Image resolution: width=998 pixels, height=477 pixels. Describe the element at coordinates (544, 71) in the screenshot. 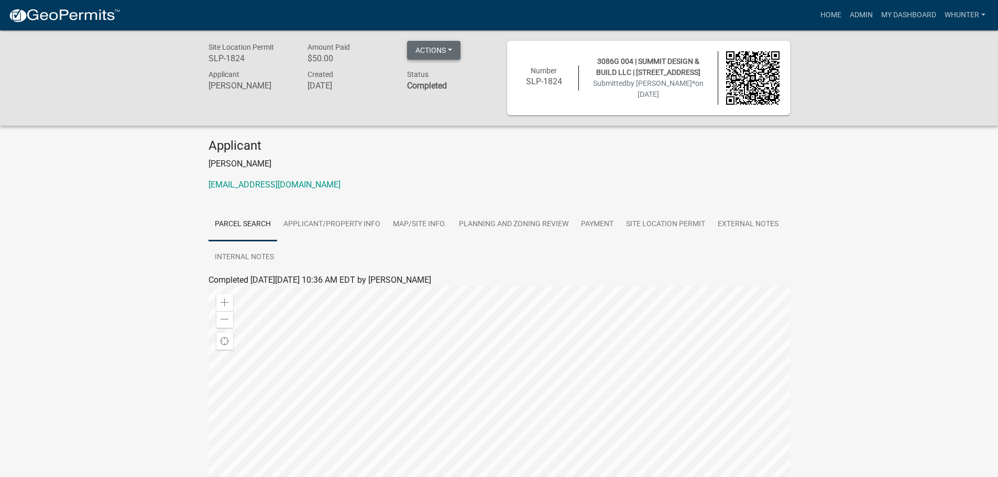

I see `span: Number` at that location.